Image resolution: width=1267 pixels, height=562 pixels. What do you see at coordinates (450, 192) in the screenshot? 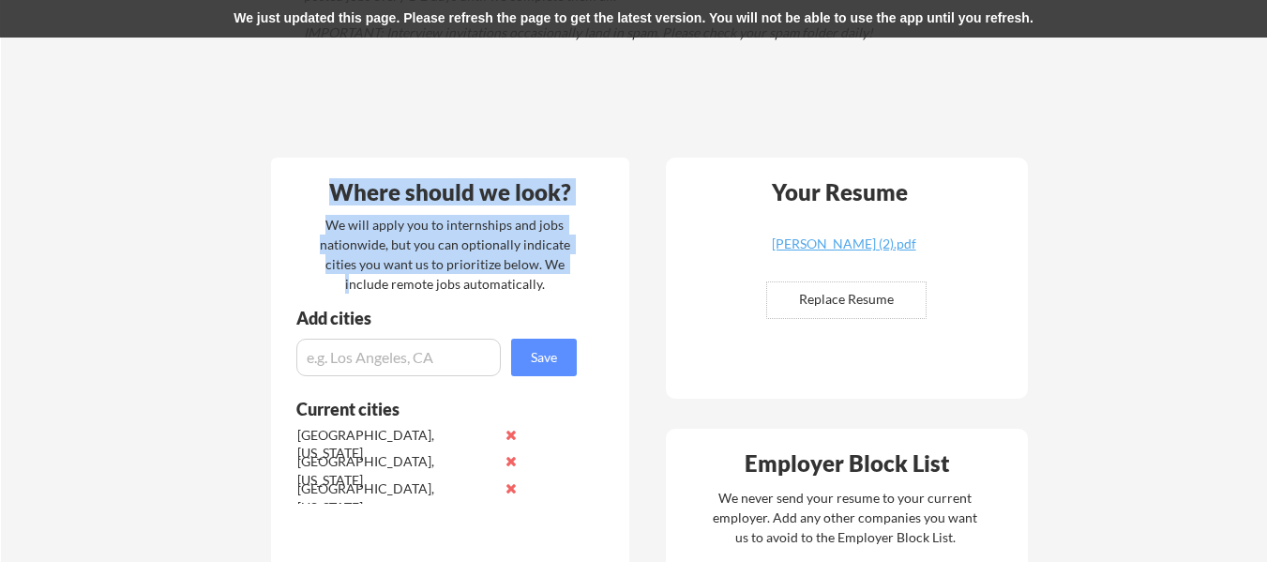
I see `div: Where should we look?` at bounding box center [450, 192].